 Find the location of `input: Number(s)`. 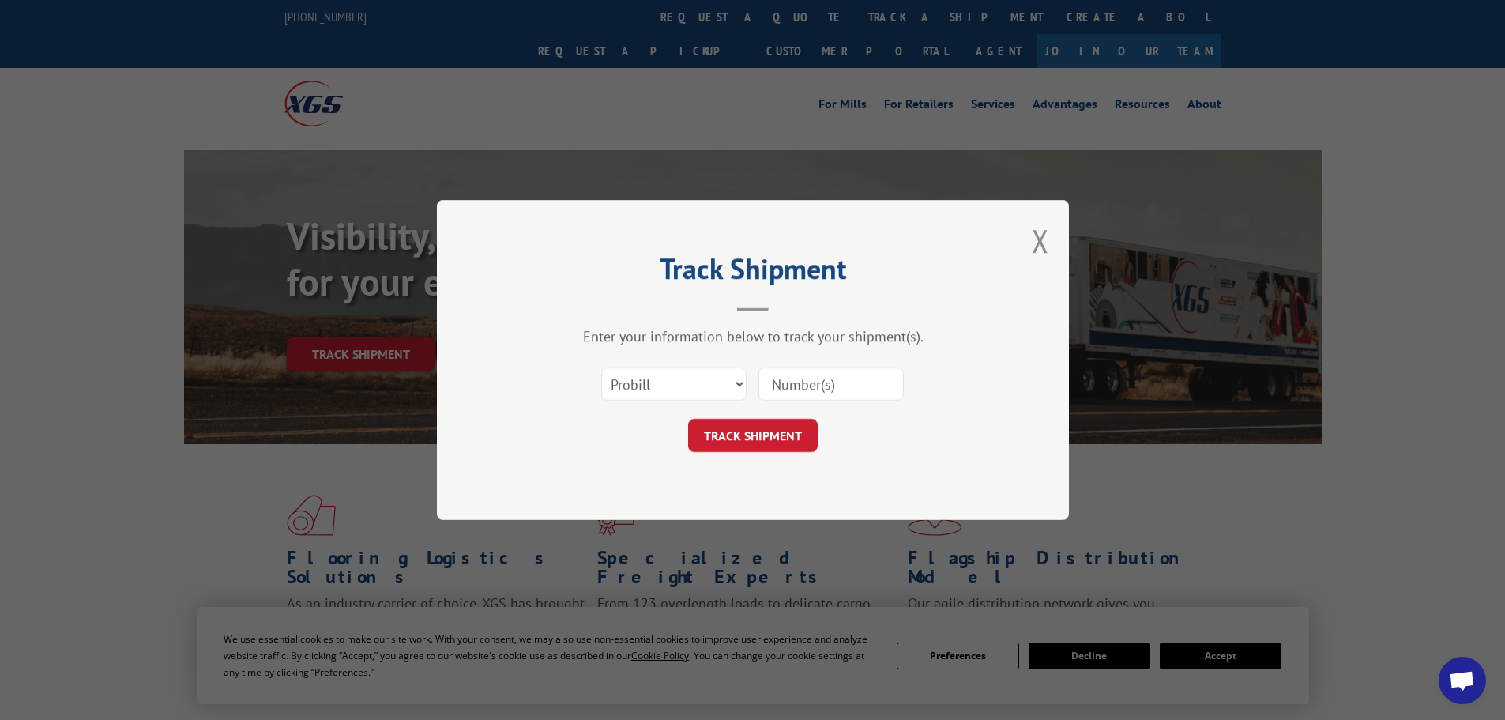

input: Number(s) is located at coordinates (831, 384).